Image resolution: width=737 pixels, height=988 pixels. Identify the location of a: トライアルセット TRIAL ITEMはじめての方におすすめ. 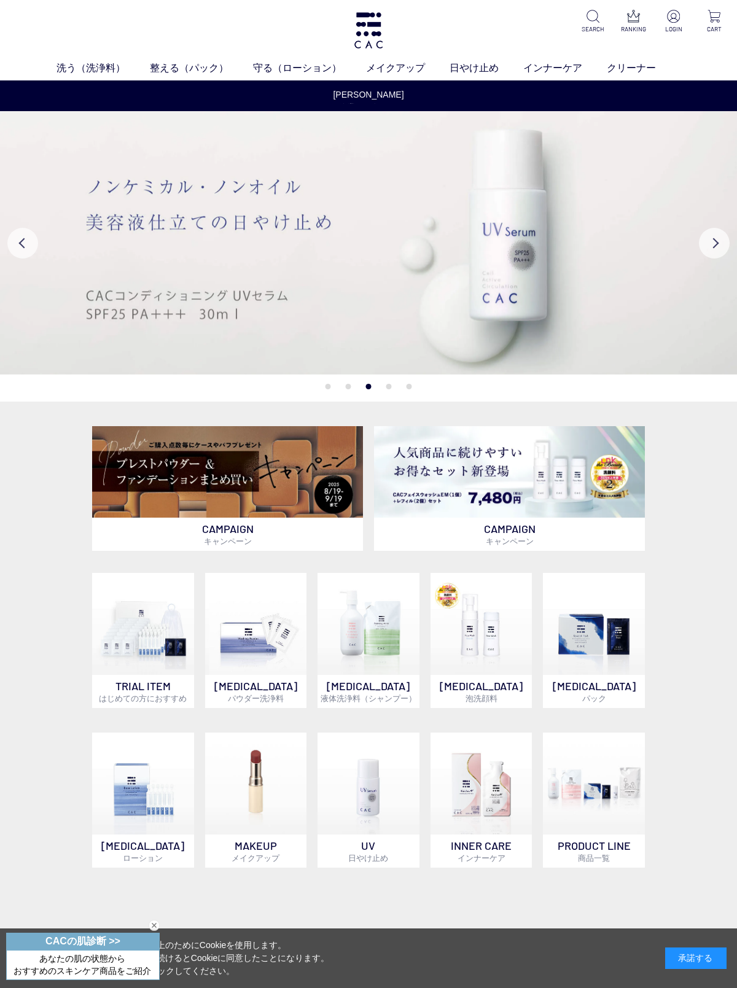
(143, 640).